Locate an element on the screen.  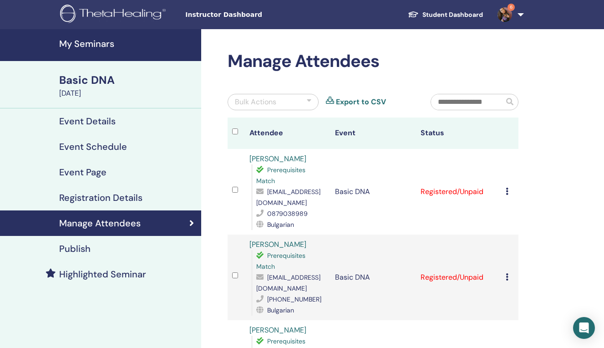
img: logo.png is located at coordinates (114, 15).